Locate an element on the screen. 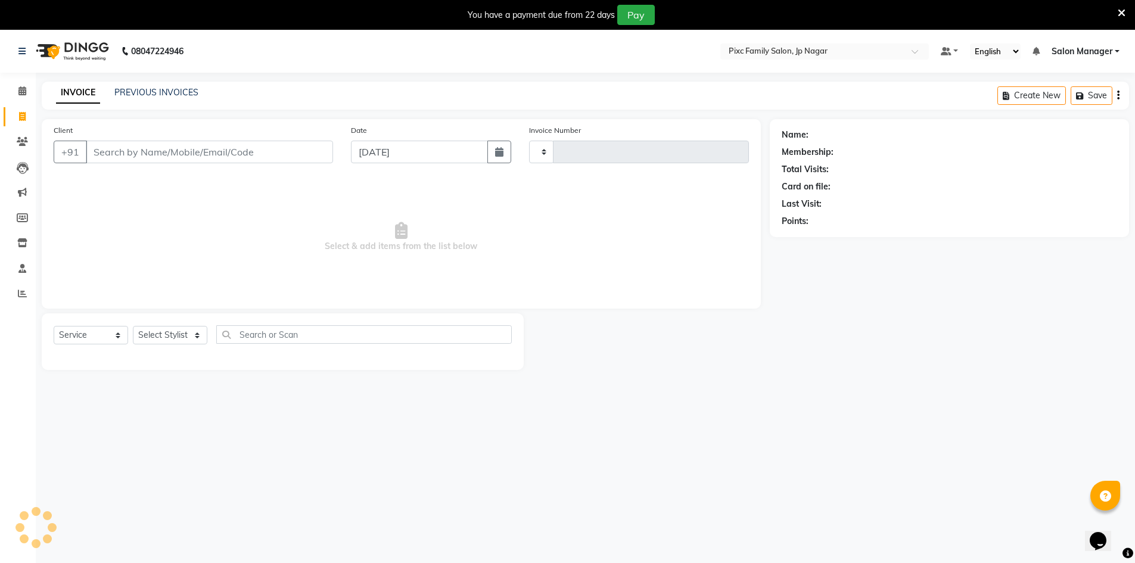 This screenshot has height=563, width=1135. button: Save is located at coordinates (1092, 95).